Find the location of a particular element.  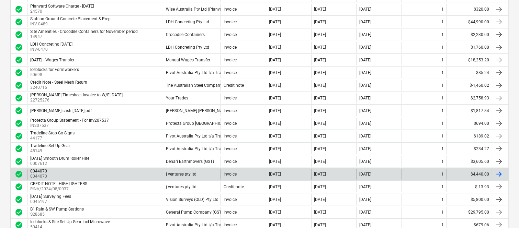

div: Tradeline Stop Go Signs is located at coordinates (52, 133).